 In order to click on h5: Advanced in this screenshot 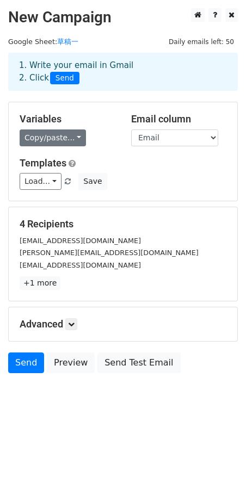, I will do `click(123, 324)`.